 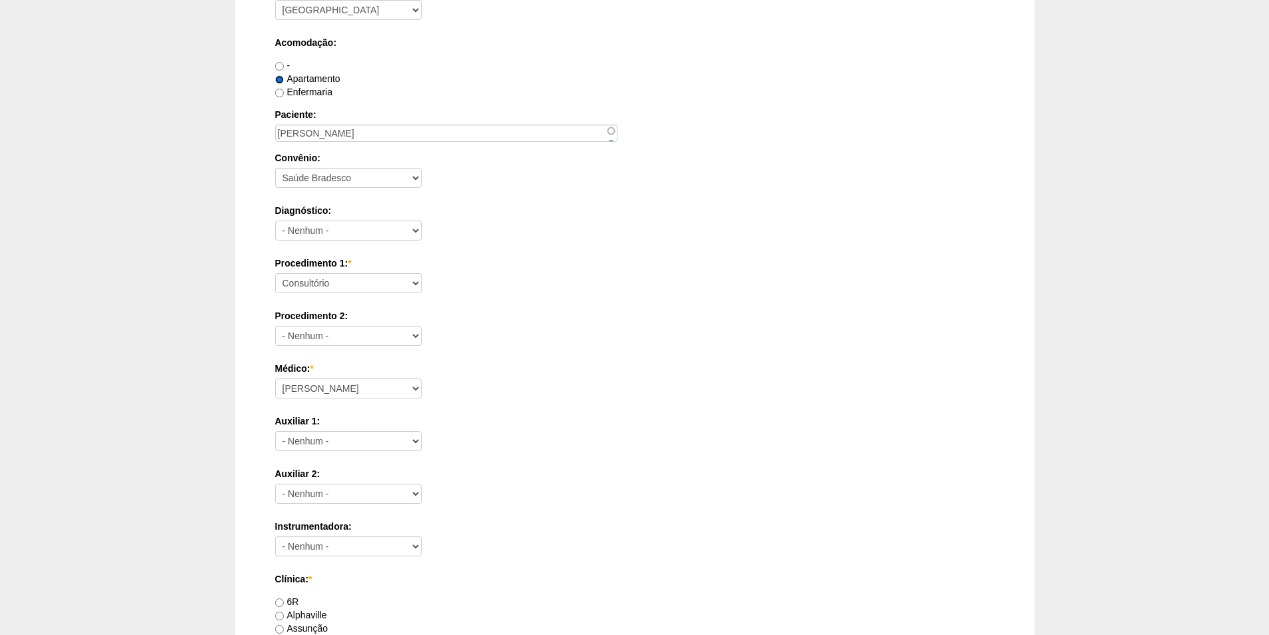 What do you see at coordinates (635, 263) in the screenshot?
I see `label: Procedimento 1:` at bounding box center [635, 263].